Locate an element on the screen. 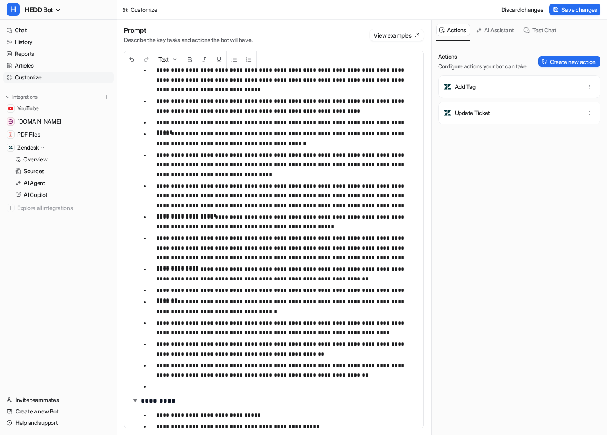 This screenshot has width=607, height=435. img: Unordered List is located at coordinates (234, 60).